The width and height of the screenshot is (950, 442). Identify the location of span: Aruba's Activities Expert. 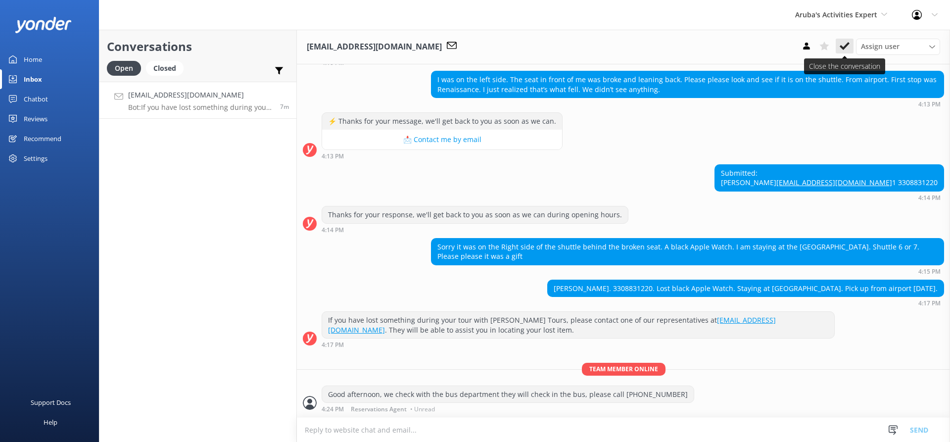
(836, 14).